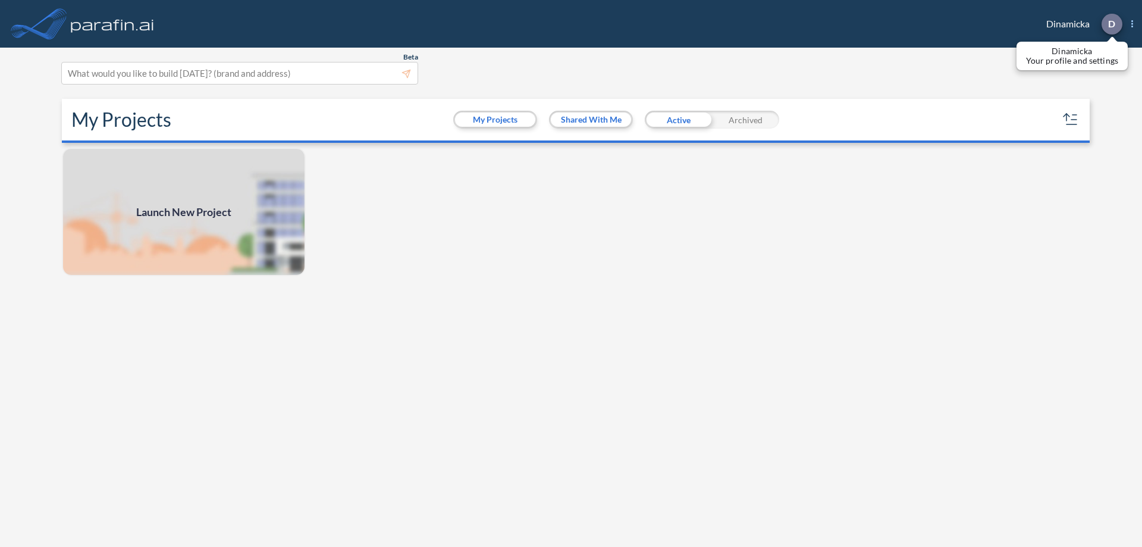 The image size is (1142, 547). Describe the element at coordinates (1112, 24) in the screenshot. I see `p: D` at that location.